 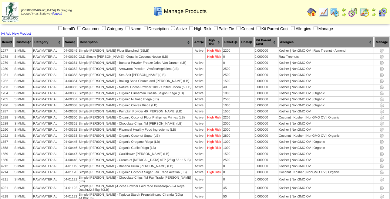 What do you see at coordinates (7, 51) in the screenshot?
I see `td: 1277` at bounding box center [7, 51].